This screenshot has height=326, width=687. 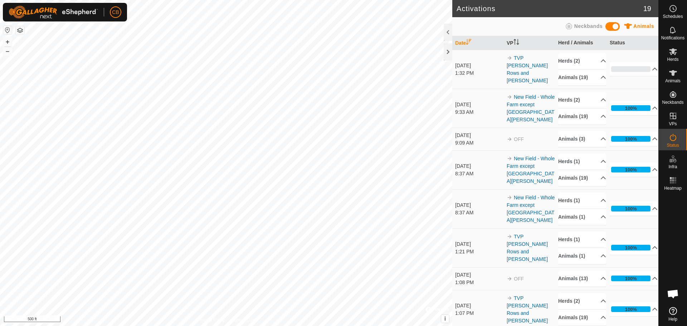 I want to click on p-accordion-header: 0%, so click(x=634, y=69).